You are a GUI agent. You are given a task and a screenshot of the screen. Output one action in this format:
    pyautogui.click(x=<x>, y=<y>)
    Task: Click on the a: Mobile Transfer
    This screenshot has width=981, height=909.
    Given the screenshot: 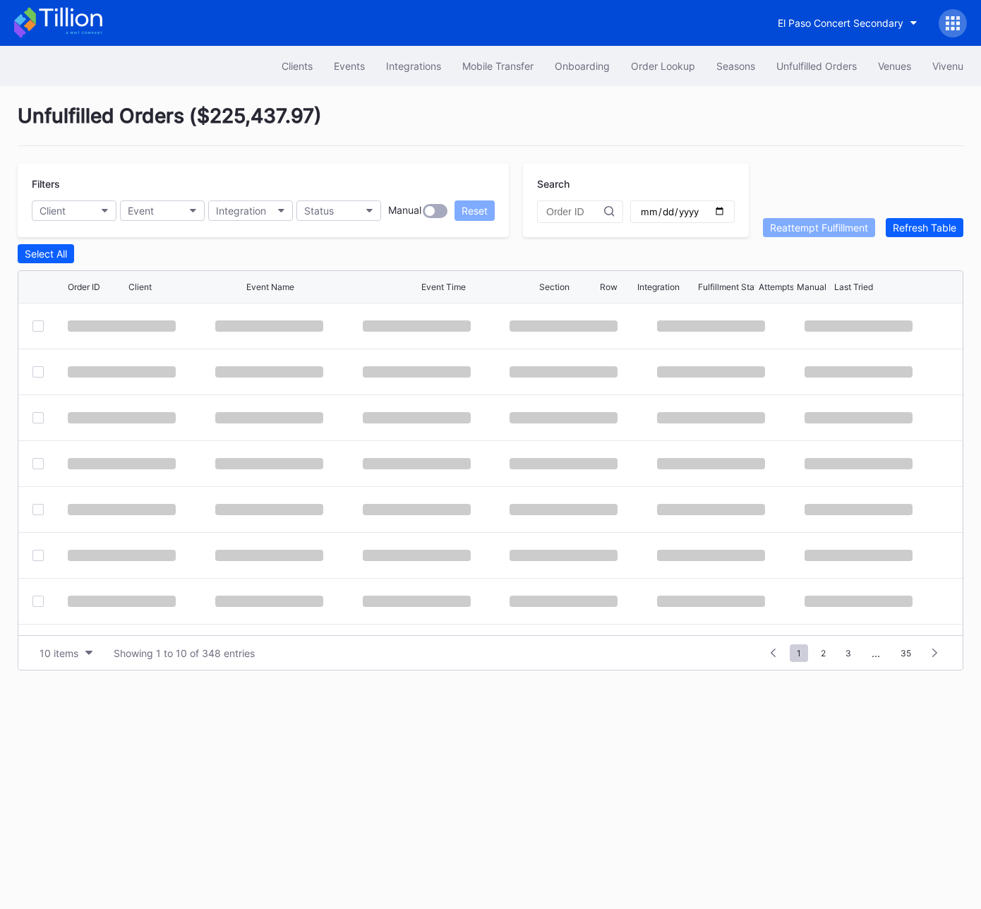 What is the action you would take?
    pyautogui.click(x=498, y=66)
    